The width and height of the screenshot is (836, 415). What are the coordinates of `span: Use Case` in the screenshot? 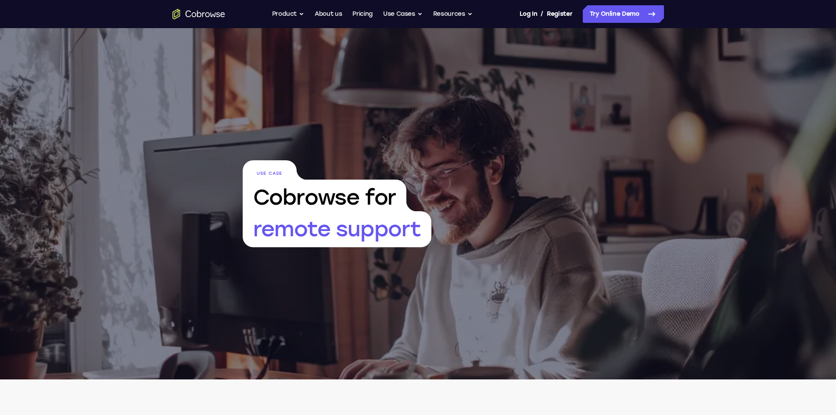 It's located at (269, 170).